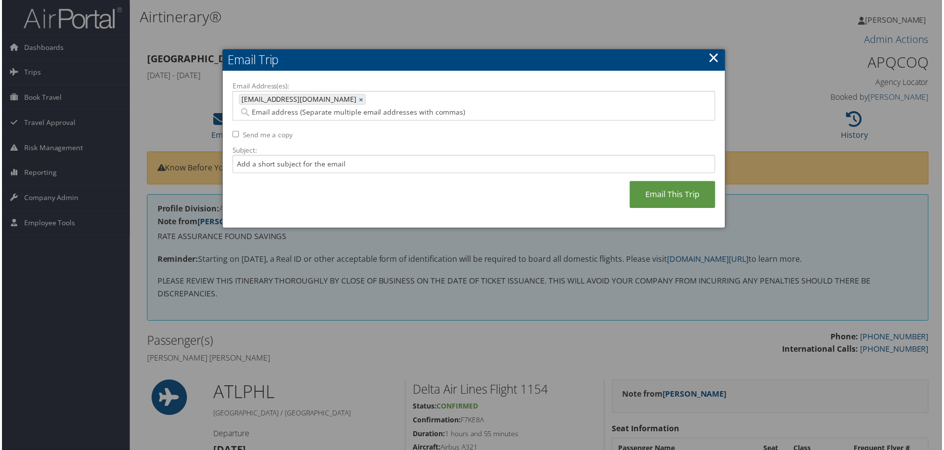 This screenshot has width=944, height=450. What do you see at coordinates (474, 60) in the screenshot?
I see `h2: Email Trip` at bounding box center [474, 60].